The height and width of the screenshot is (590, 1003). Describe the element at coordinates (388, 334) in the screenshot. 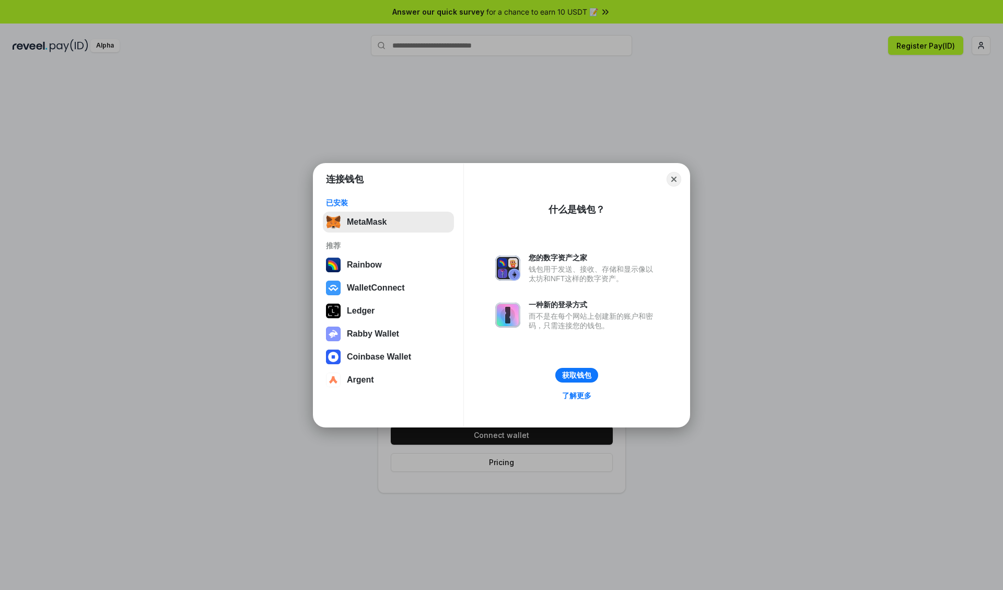

I see `button: Rabby Wallet` at that location.